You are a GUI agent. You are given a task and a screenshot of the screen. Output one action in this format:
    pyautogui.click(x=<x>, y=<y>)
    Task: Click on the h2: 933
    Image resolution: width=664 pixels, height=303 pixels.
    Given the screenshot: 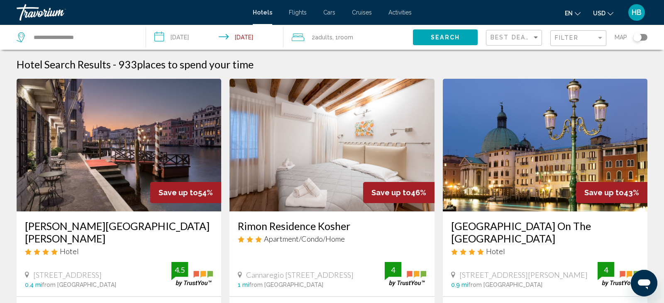 What is the action you would take?
    pyautogui.click(x=186, y=64)
    